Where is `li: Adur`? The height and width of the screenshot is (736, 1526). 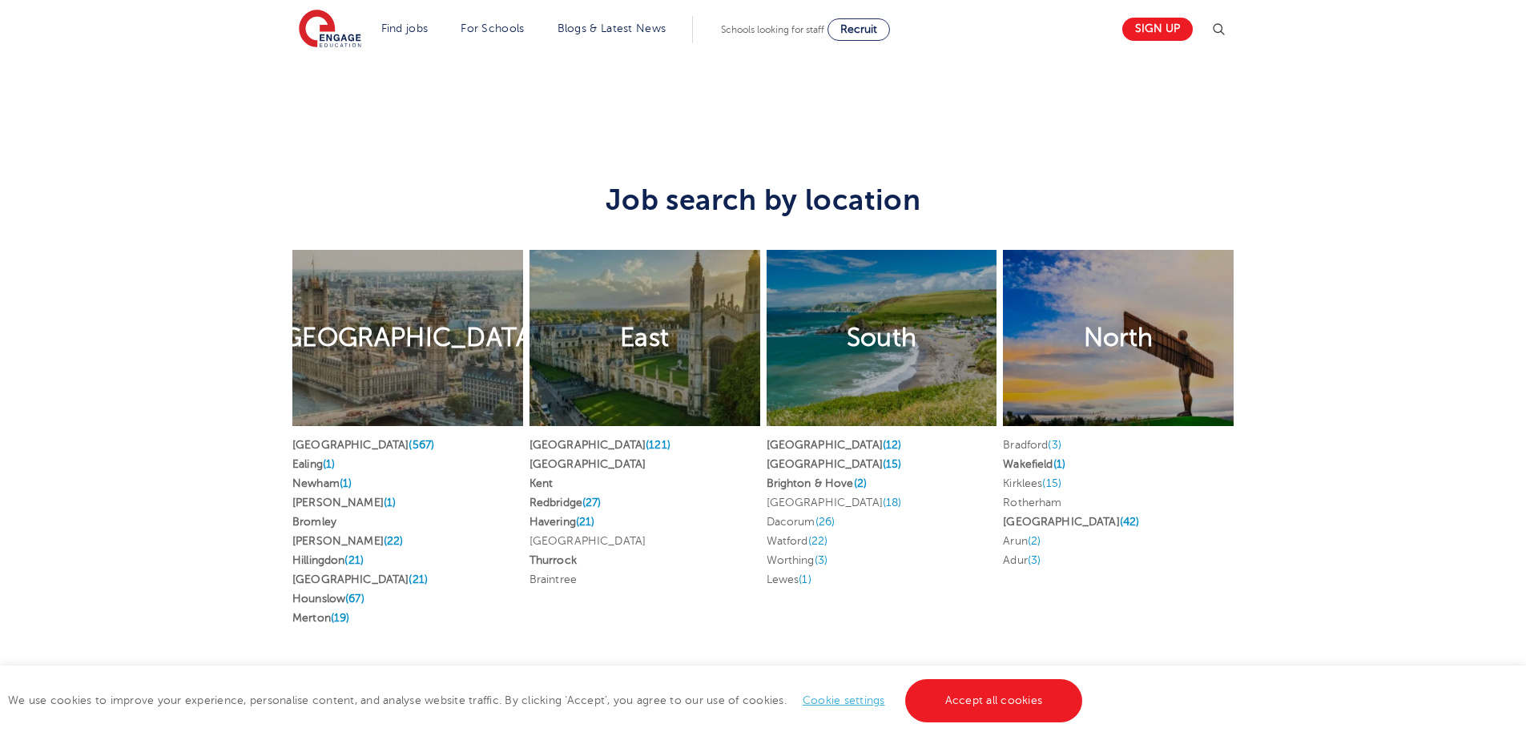
li: Adur is located at coordinates (1118, 561).